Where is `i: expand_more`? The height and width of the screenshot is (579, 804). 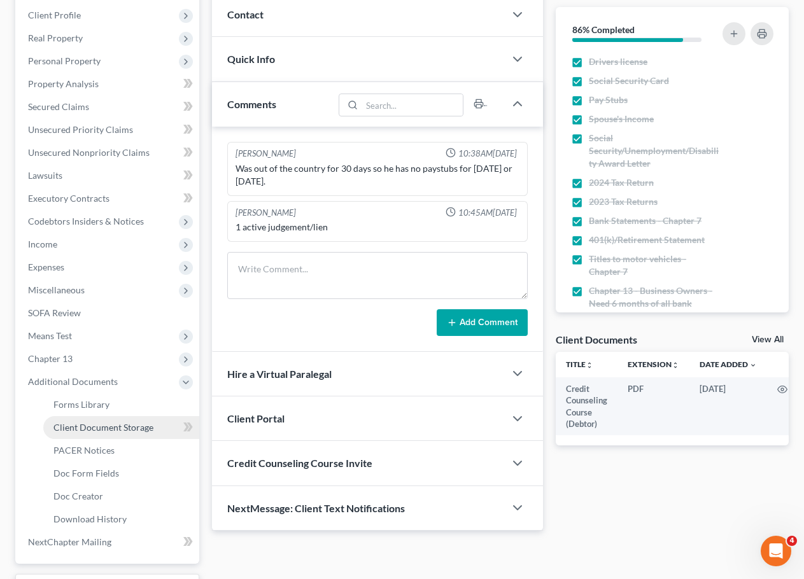 i: expand_more is located at coordinates (753, 365).